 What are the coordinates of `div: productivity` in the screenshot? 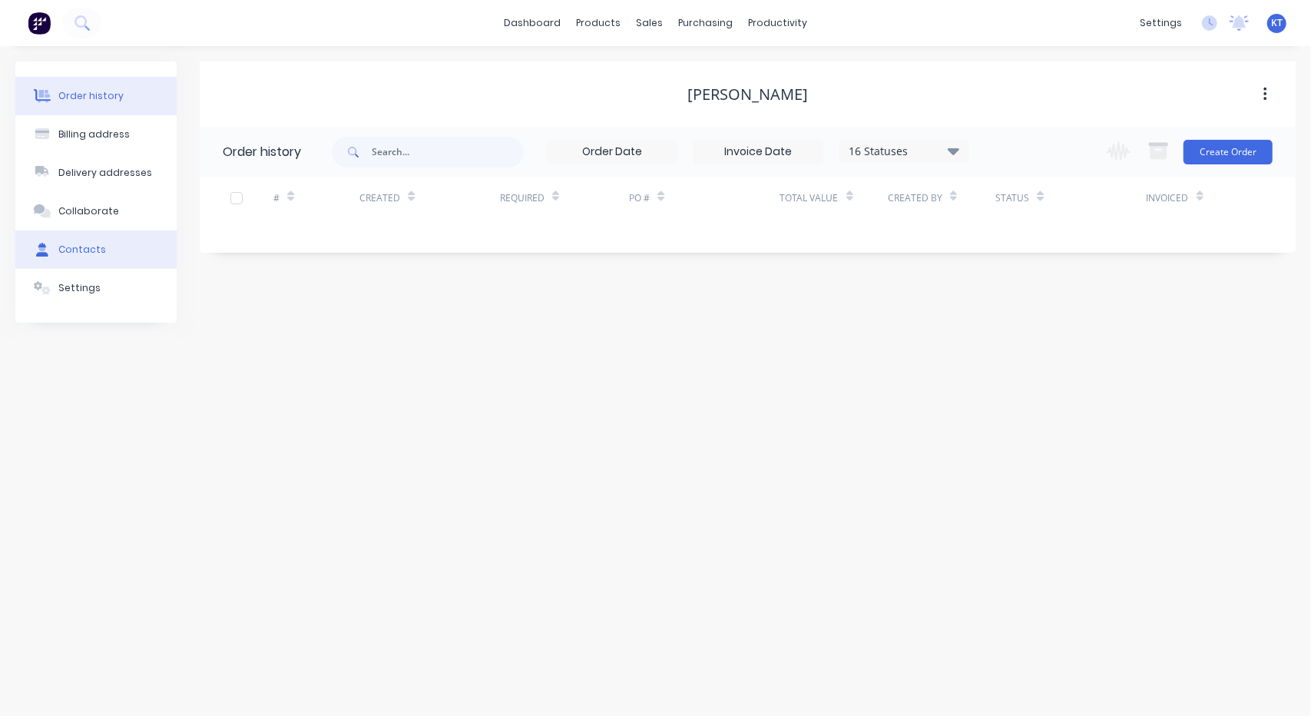 It's located at (777, 23).